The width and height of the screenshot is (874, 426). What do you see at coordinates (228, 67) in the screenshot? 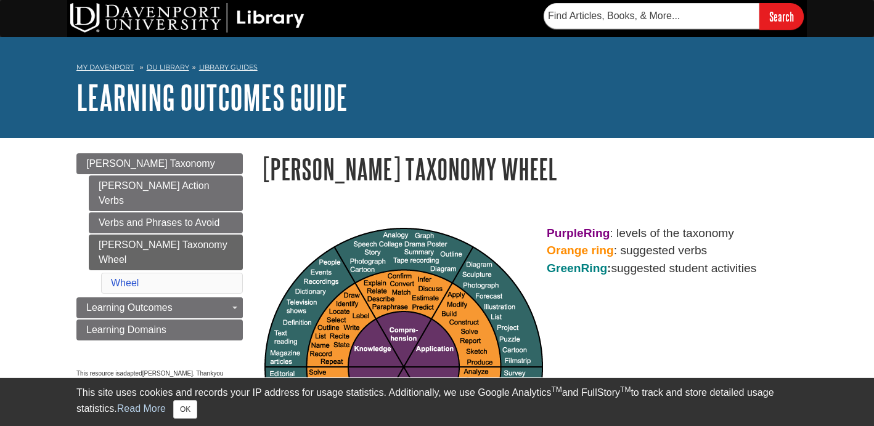
I see `a: Library Guides` at bounding box center [228, 67].